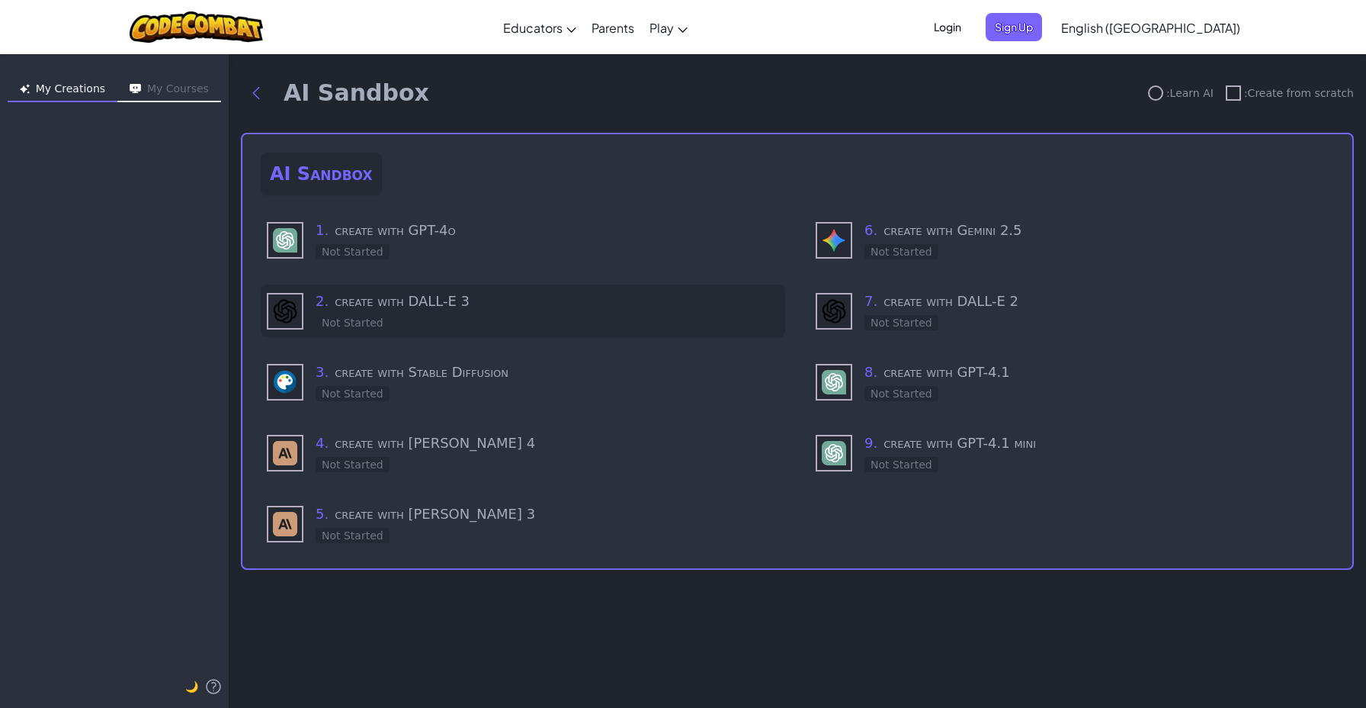 The width and height of the screenshot is (1366, 708). I want to click on span: 9 ., so click(871, 442).